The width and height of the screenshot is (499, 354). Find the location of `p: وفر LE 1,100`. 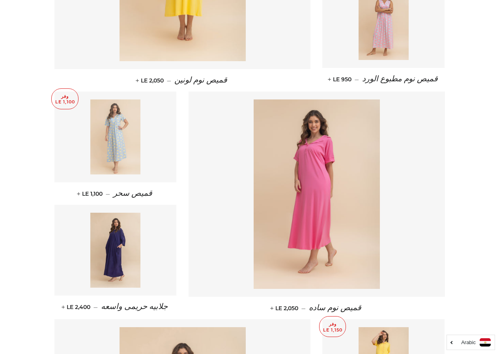

p: وفر LE 1,100 is located at coordinates (65, 99).